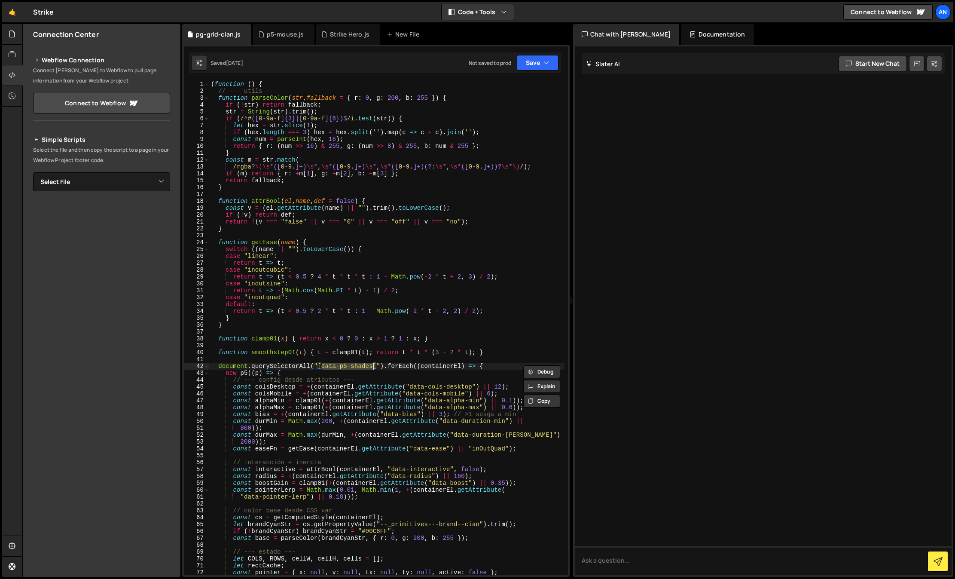 The height and width of the screenshot is (579, 955). I want to click on div: 13, so click(196, 167).